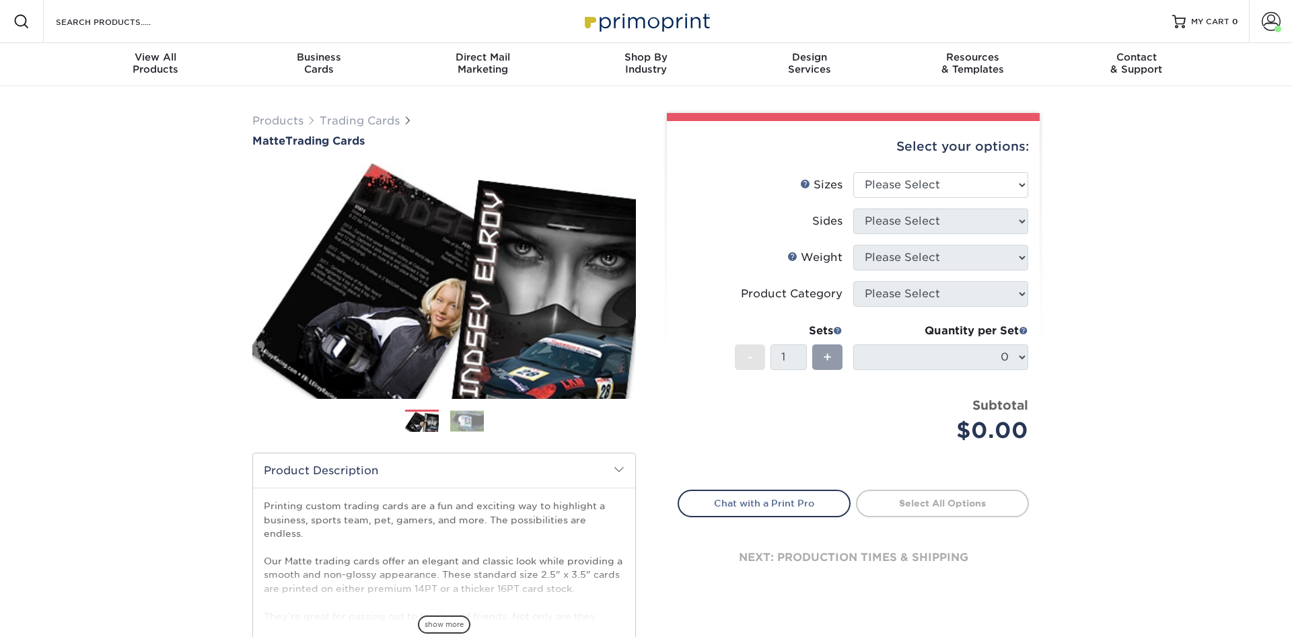  Describe the element at coordinates (422, 422) in the screenshot. I see `img: Trading Cards 01` at that location.